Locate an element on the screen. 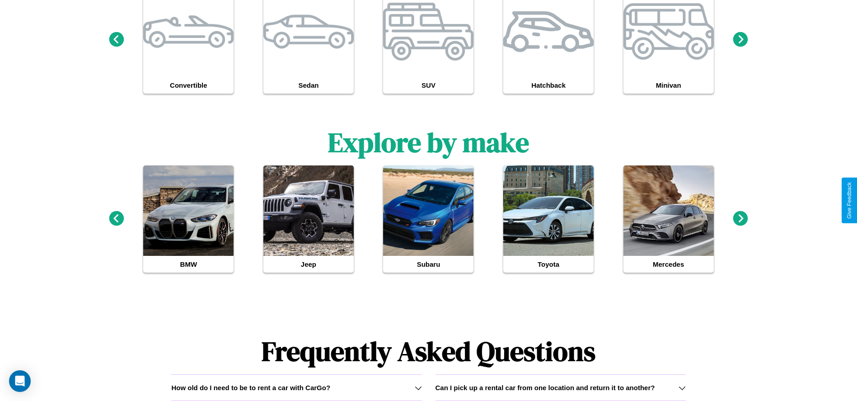 The image size is (857, 401). div: Open Intercom Messenger is located at coordinates (20, 381).